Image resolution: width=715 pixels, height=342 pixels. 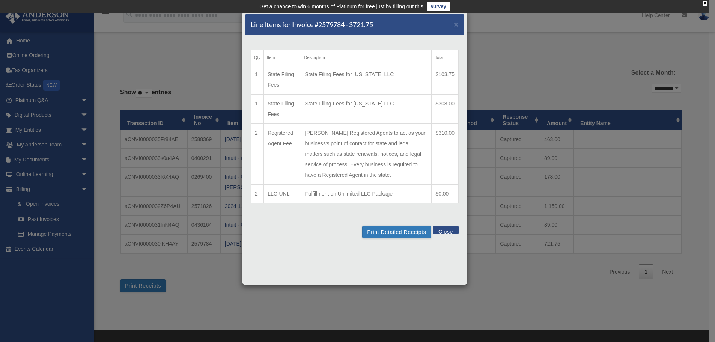 I want to click on a: survey, so click(x=438, y=6).